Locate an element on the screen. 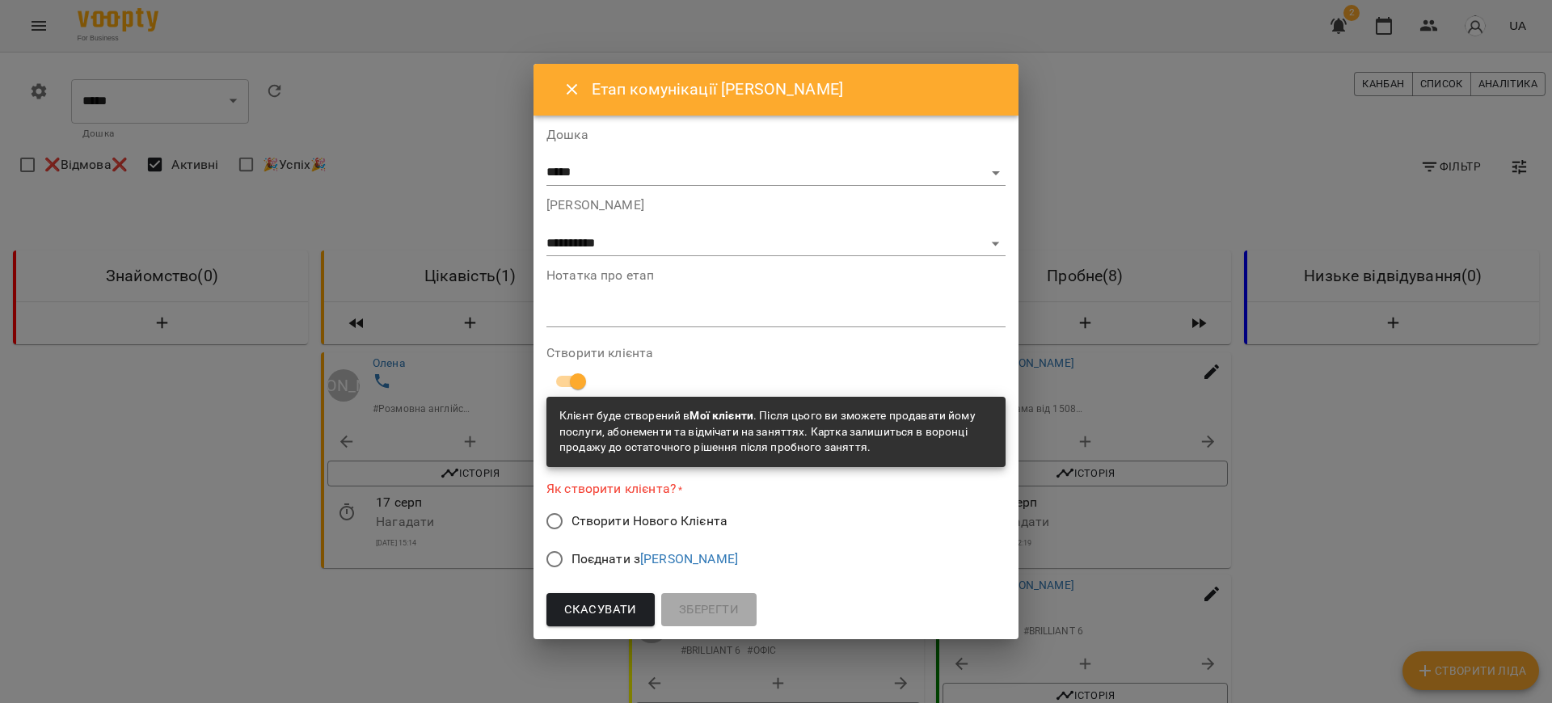 The width and height of the screenshot is (1552, 703). span: Скасувати is located at coordinates (601, 610).